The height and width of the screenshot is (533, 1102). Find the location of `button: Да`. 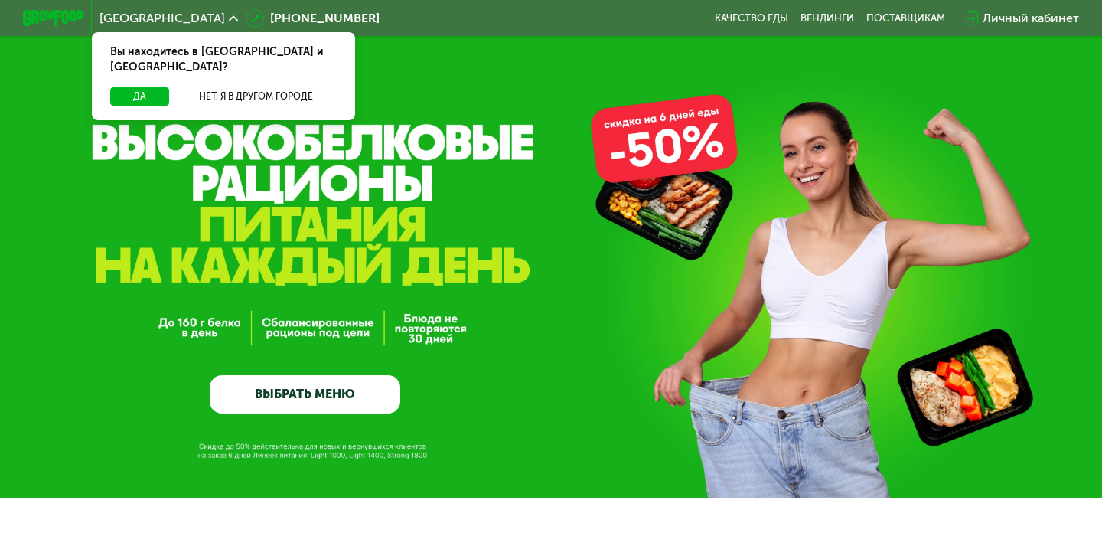

button: Да is located at coordinates (139, 96).